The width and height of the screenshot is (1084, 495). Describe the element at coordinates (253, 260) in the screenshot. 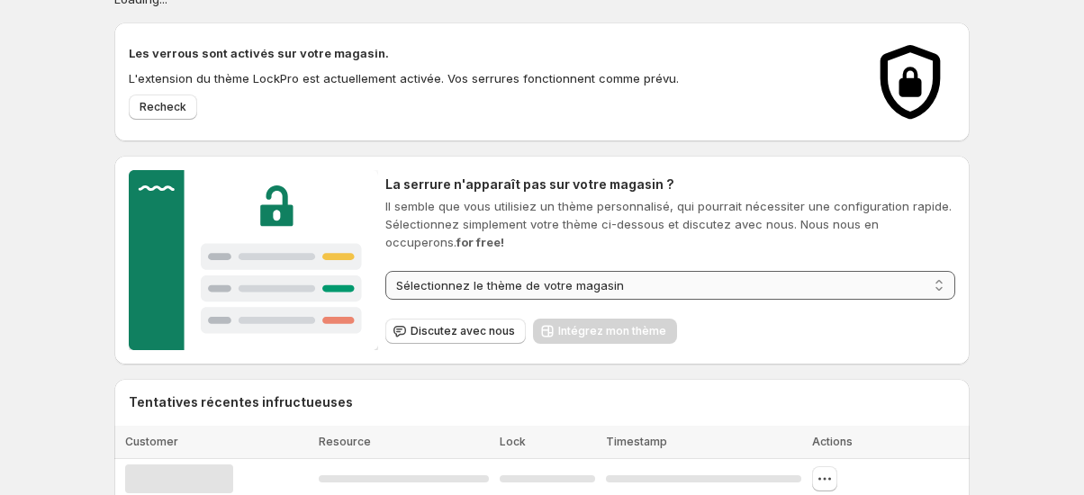

I see `img: Customer support` at that location.